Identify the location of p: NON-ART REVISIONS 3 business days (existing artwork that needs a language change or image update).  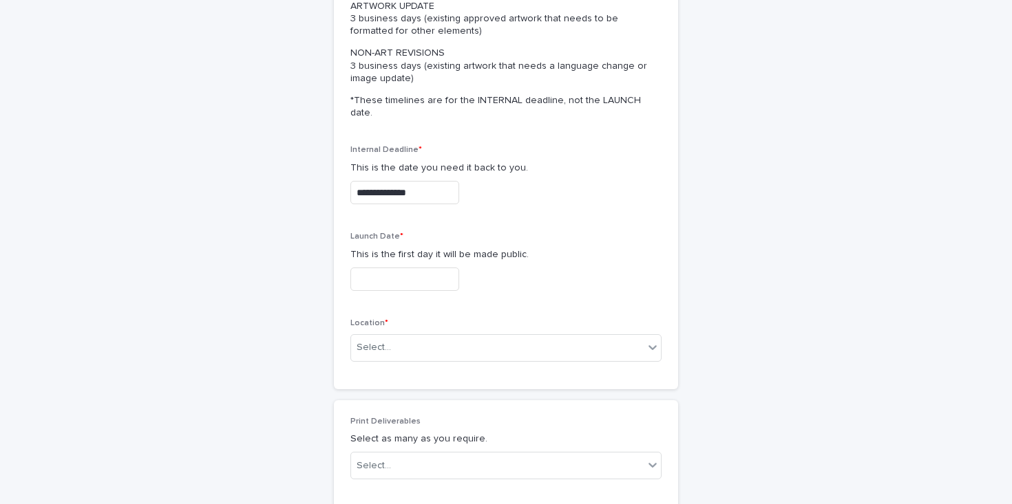
(503, 65).